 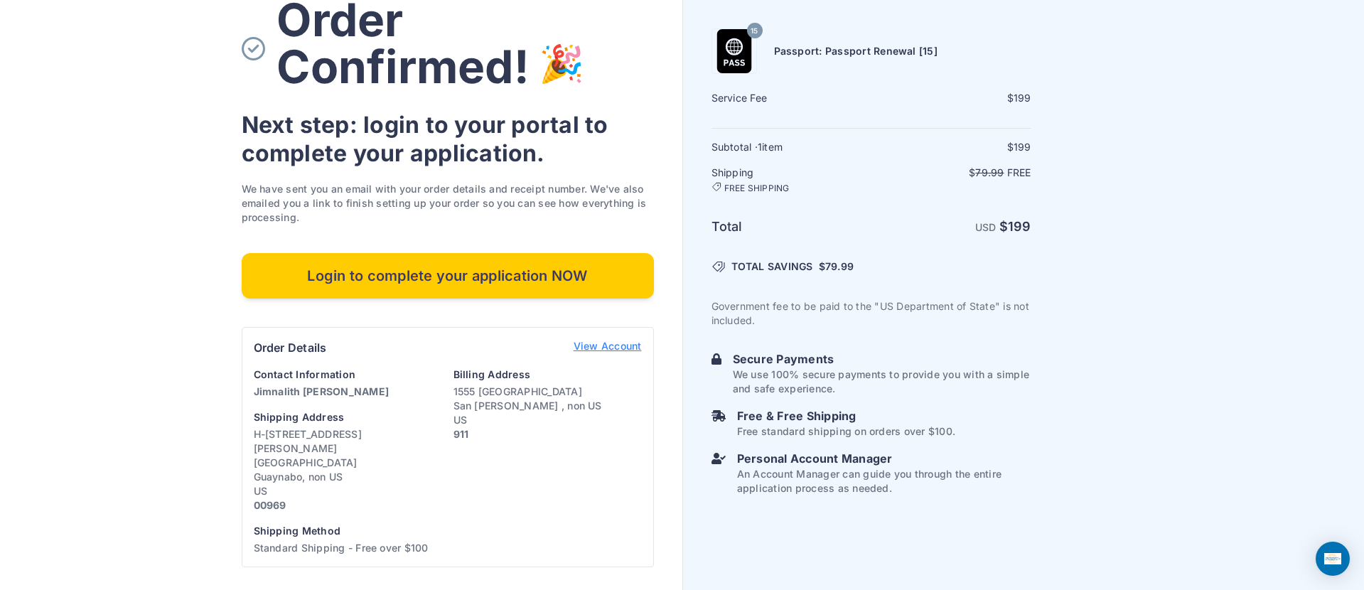 What do you see at coordinates (791, 180) in the screenshot?
I see `h6: Shipping` at bounding box center [791, 180].